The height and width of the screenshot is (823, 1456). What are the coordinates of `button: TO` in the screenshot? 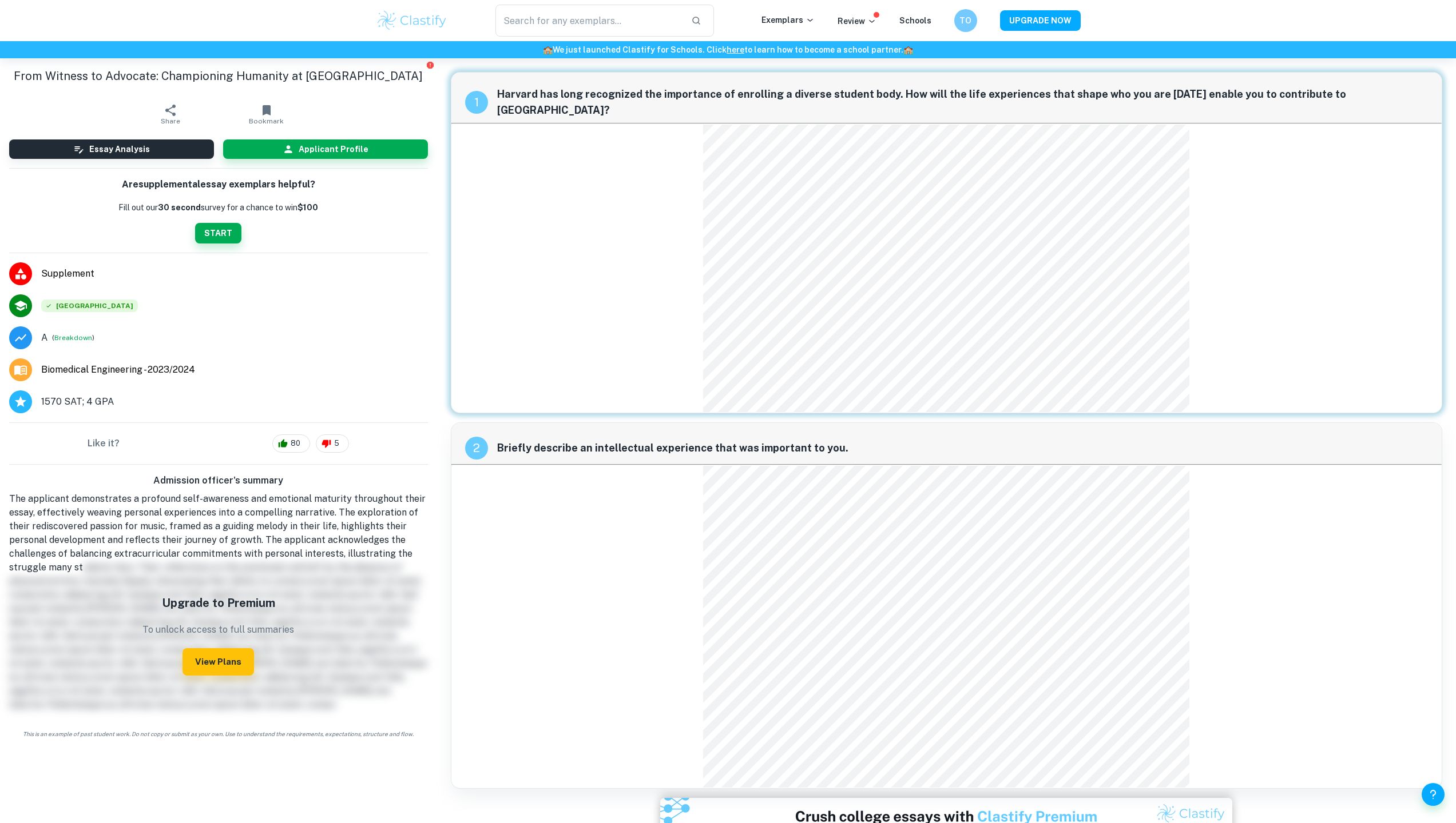 It's located at (965, 20).